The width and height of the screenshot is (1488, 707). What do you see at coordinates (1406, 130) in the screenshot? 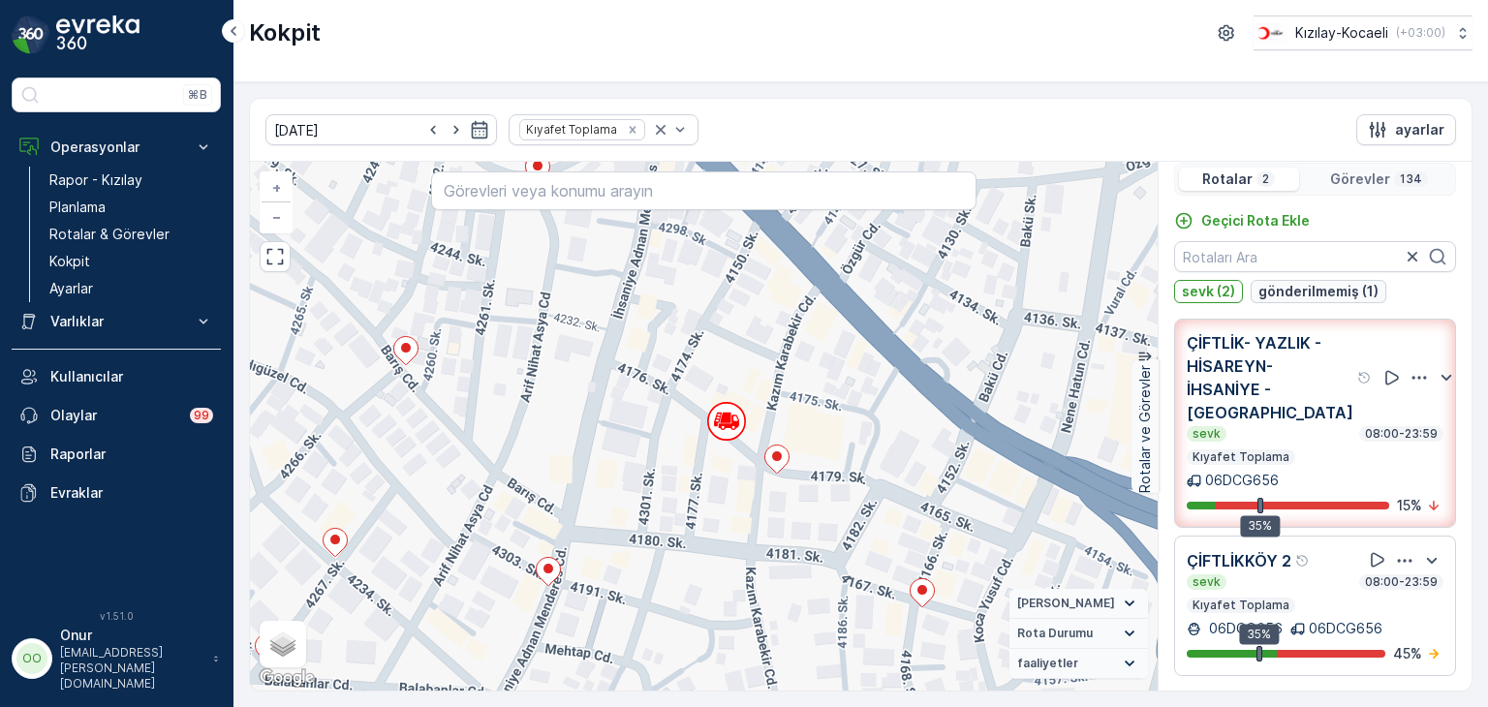
I see `button: ayarlar` at bounding box center [1406, 130].